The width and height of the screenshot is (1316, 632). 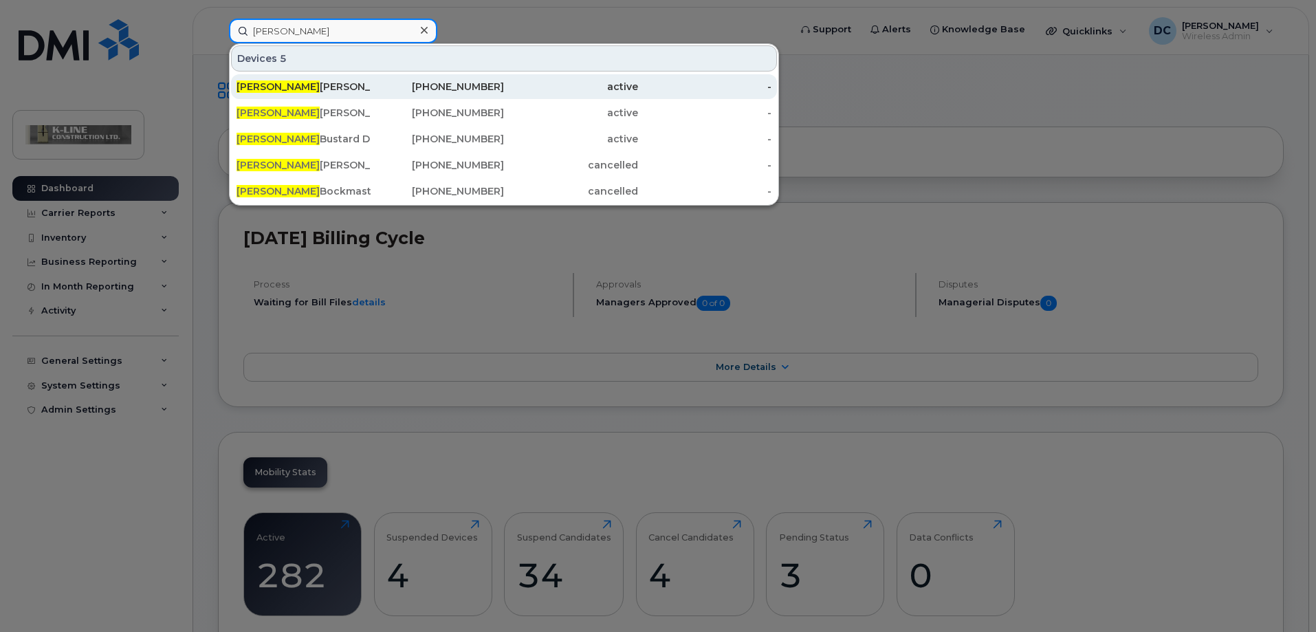 What do you see at coordinates (283, 58) in the screenshot?
I see `span: 5` at bounding box center [283, 58].